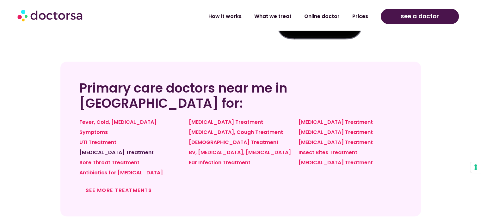 This screenshot has height=223, width=481. What do you see at coordinates (98, 142) in the screenshot?
I see `a: UTI Treatment` at bounding box center [98, 142].